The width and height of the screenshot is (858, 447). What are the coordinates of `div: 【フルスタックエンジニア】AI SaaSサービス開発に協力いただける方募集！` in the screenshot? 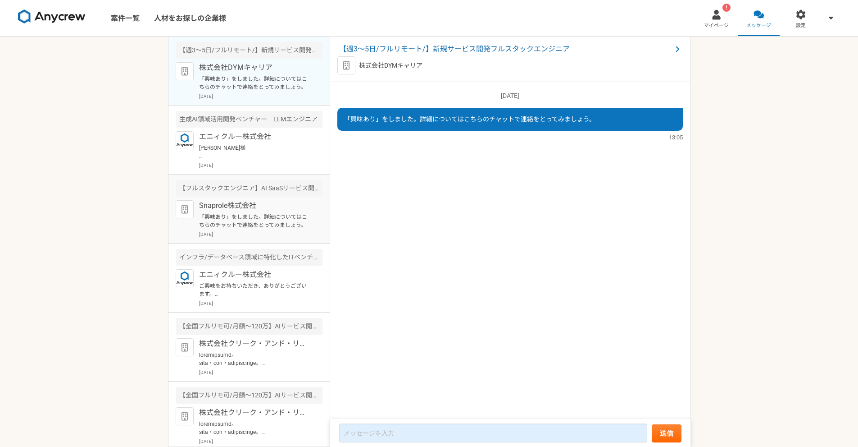 It's located at (249, 188).